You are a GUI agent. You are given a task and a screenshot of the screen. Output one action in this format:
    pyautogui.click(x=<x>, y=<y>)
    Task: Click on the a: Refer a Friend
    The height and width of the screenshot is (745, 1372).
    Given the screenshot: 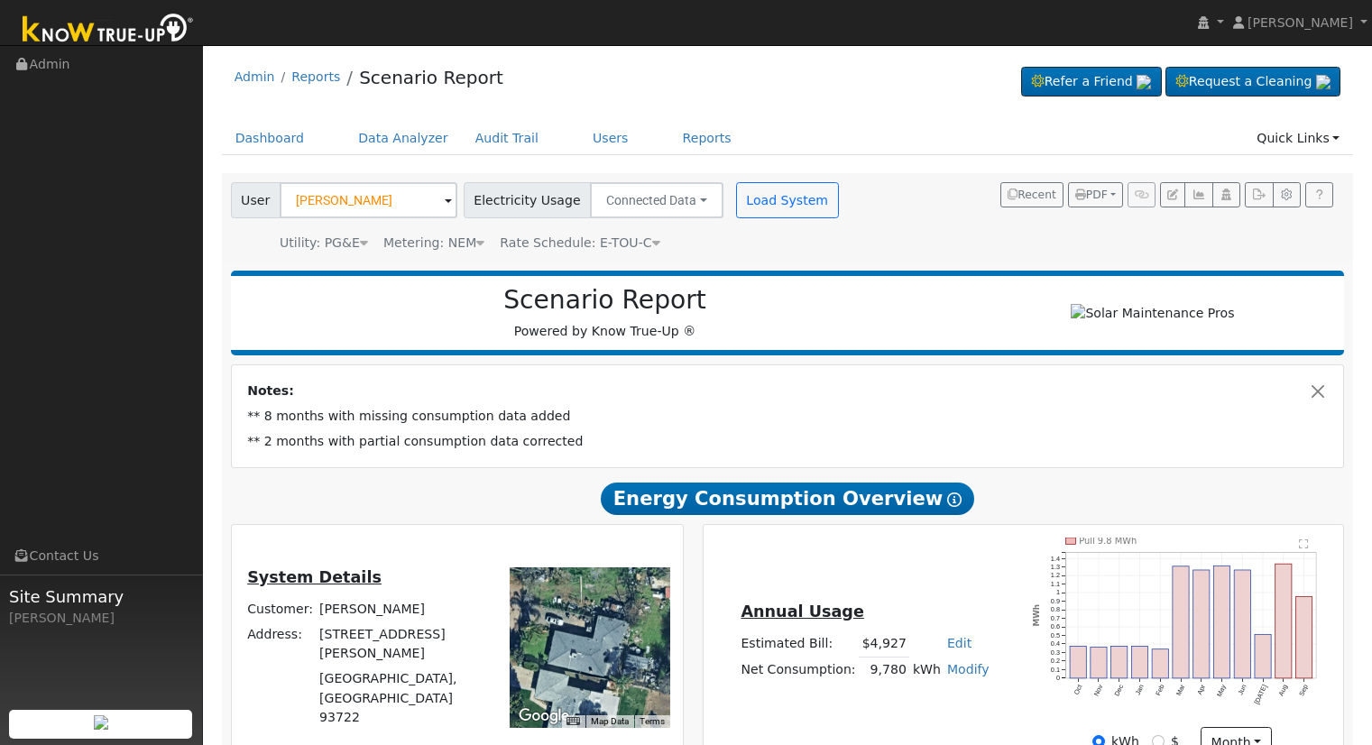 What is the action you would take?
    pyautogui.click(x=1092, y=82)
    